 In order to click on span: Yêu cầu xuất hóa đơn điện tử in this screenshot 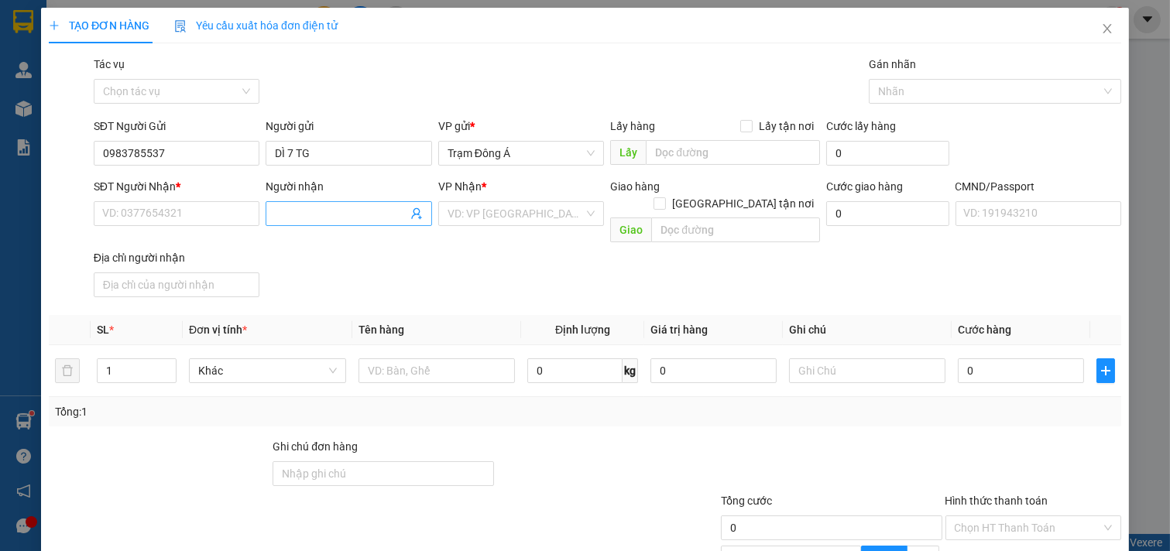, I will do `click(255, 26)`.